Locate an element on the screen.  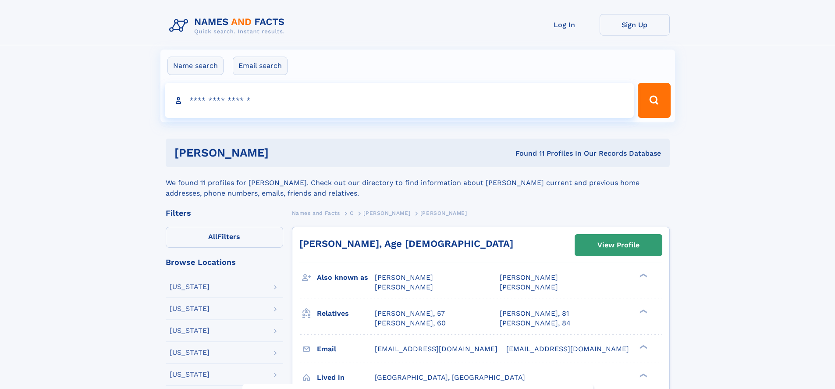
h3: Also known as is located at coordinates (346, 278).